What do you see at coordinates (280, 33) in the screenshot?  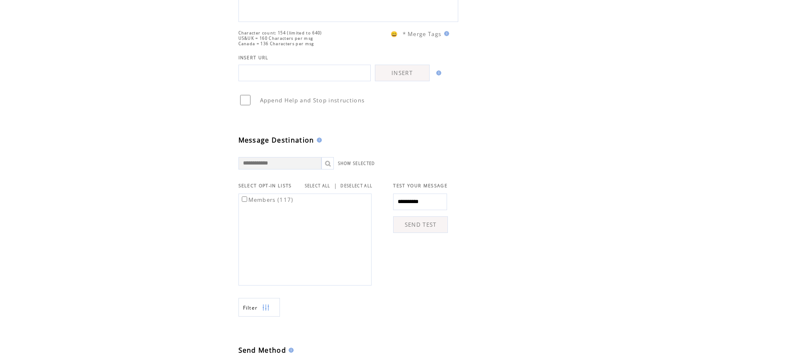 I see `span: Character count: 154 (limited to 640)` at bounding box center [280, 33].